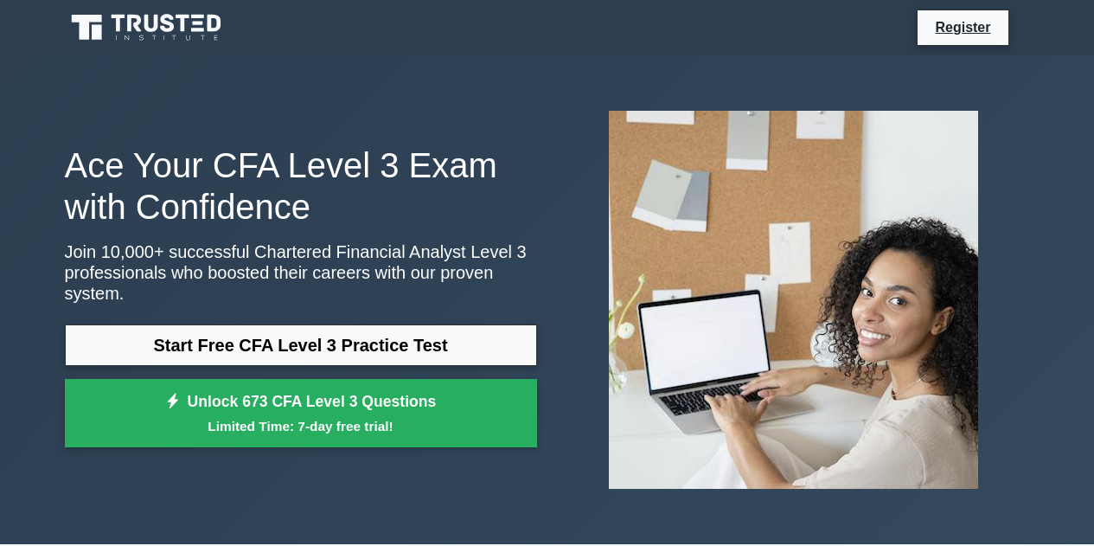 The image size is (1094, 546). I want to click on a: Register, so click(962, 27).